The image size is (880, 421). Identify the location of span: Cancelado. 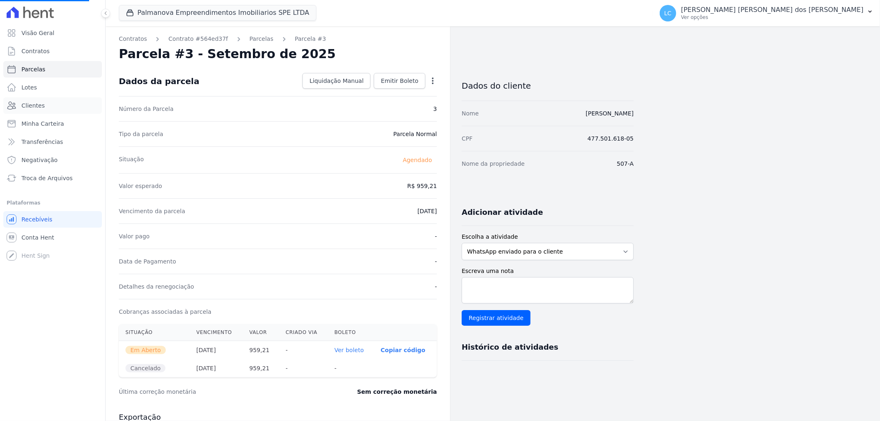
(145, 368).